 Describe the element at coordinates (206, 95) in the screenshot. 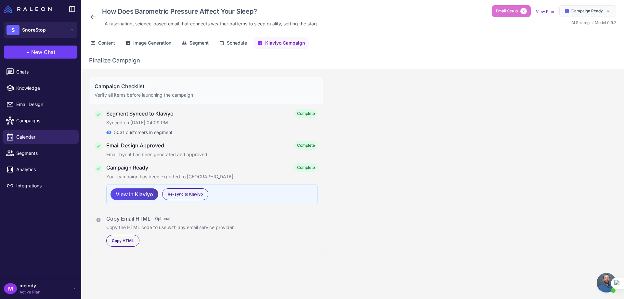

I see `p: Verify all items before launching the campaign` at that location.